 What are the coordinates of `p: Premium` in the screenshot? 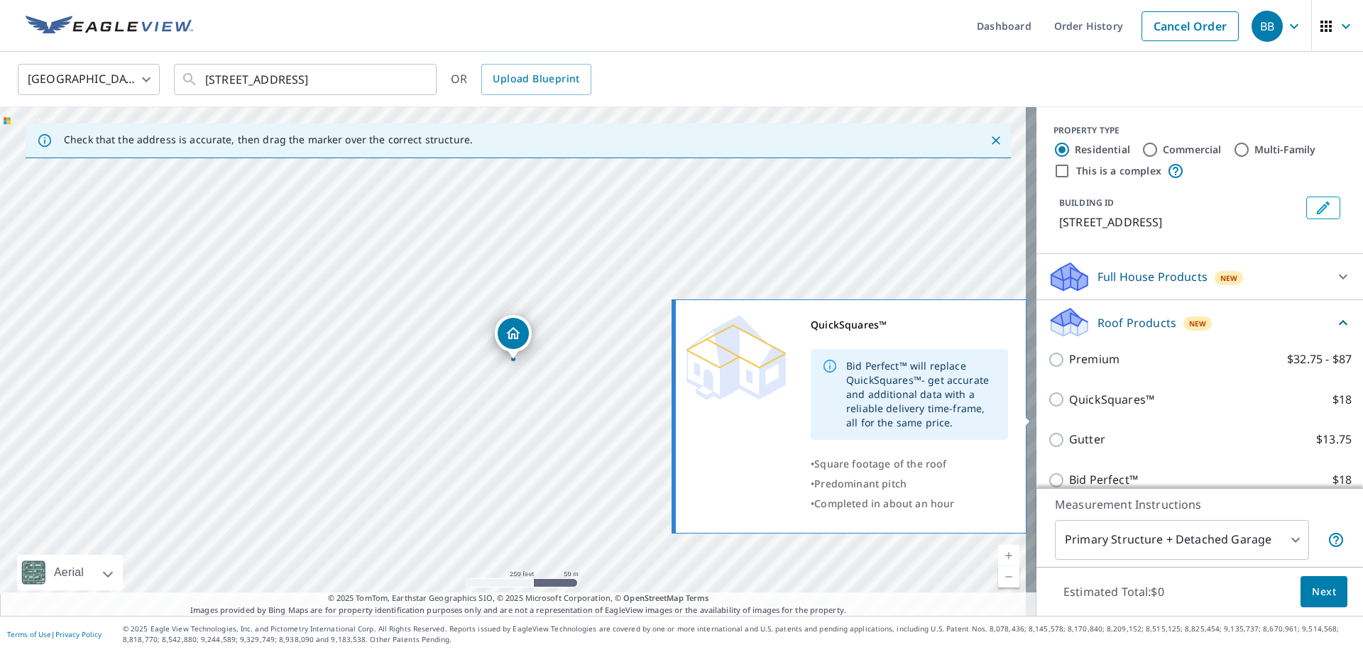 It's located at (1094, 359).